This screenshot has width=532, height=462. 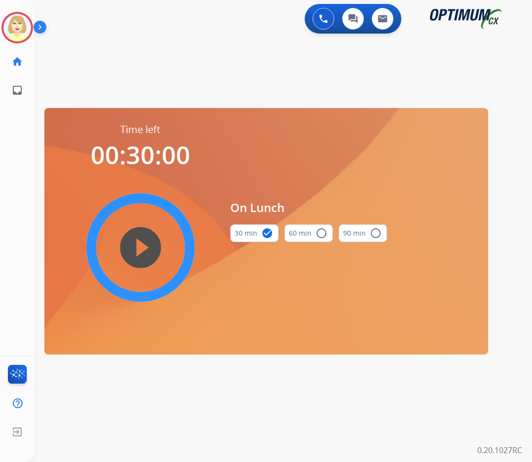 What do you see at coordinates (500, 450) in the screenshot?
I see `p: 0.20.1027RC` at bounding box center [500, 450].